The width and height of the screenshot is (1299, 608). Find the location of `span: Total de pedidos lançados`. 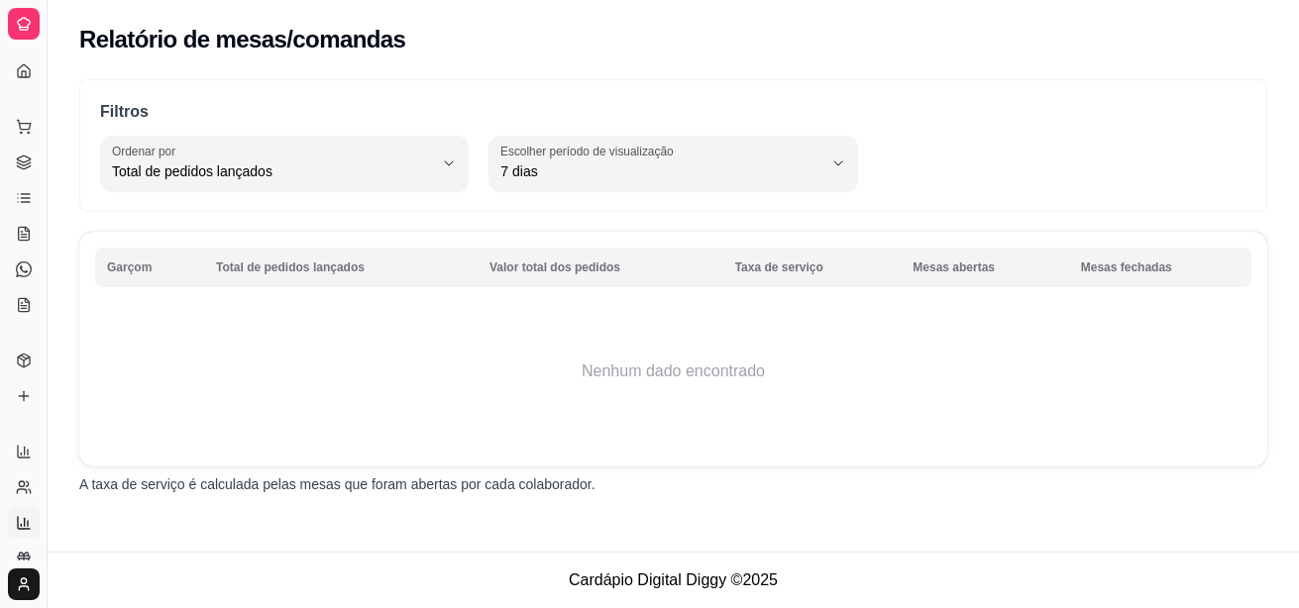

span: Total de pedidos lançados is located at coordinates (272, 171).